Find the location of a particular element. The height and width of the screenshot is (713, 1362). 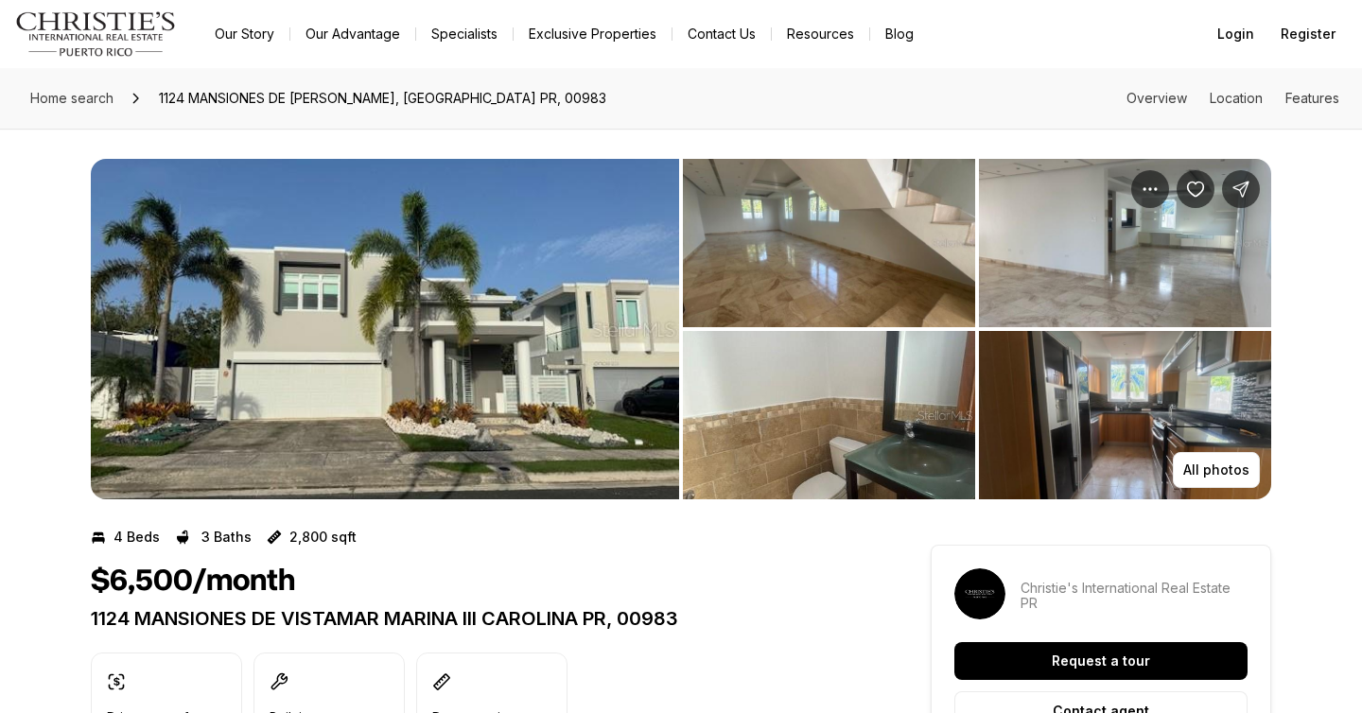

a: Our Advantage is located at coordinates (353, 34).